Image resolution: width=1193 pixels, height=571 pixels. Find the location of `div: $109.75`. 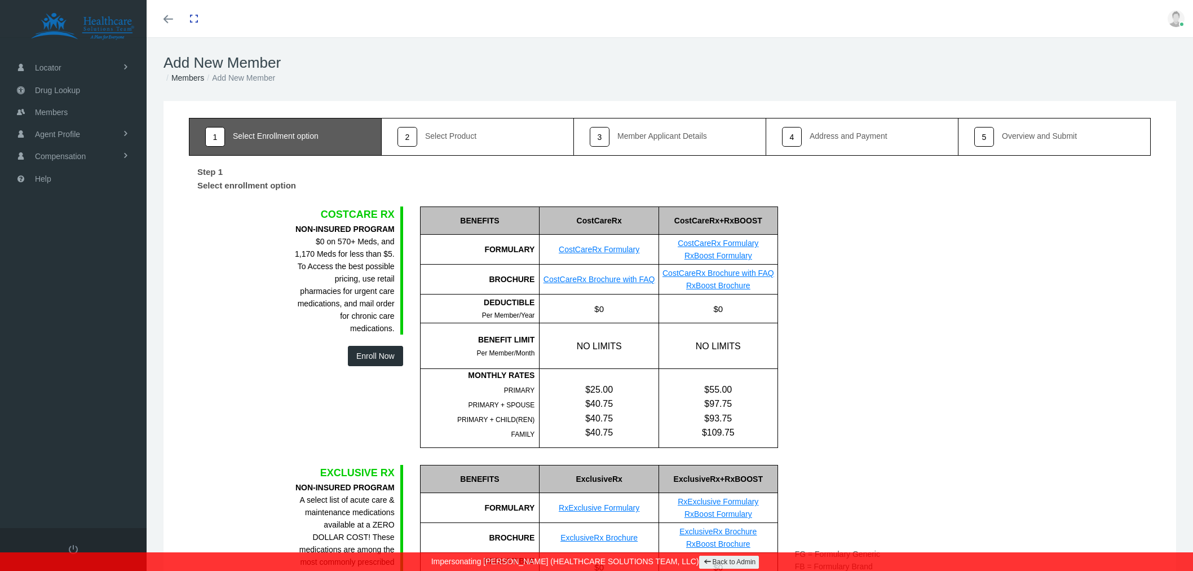

div: $109.75 is located at coordinates (718, 432).